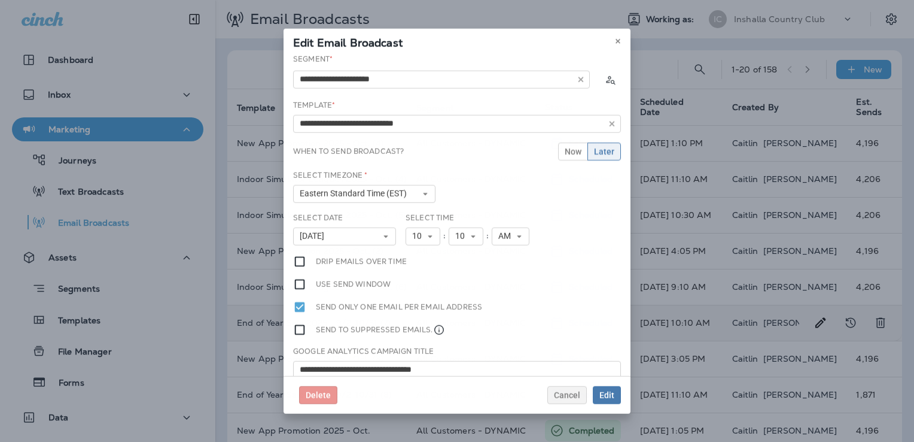  What do you see at coordinates (381, 329) in the screenshot?
I see `label: Send to suppressed emails.` at bounding box center [381, 329].